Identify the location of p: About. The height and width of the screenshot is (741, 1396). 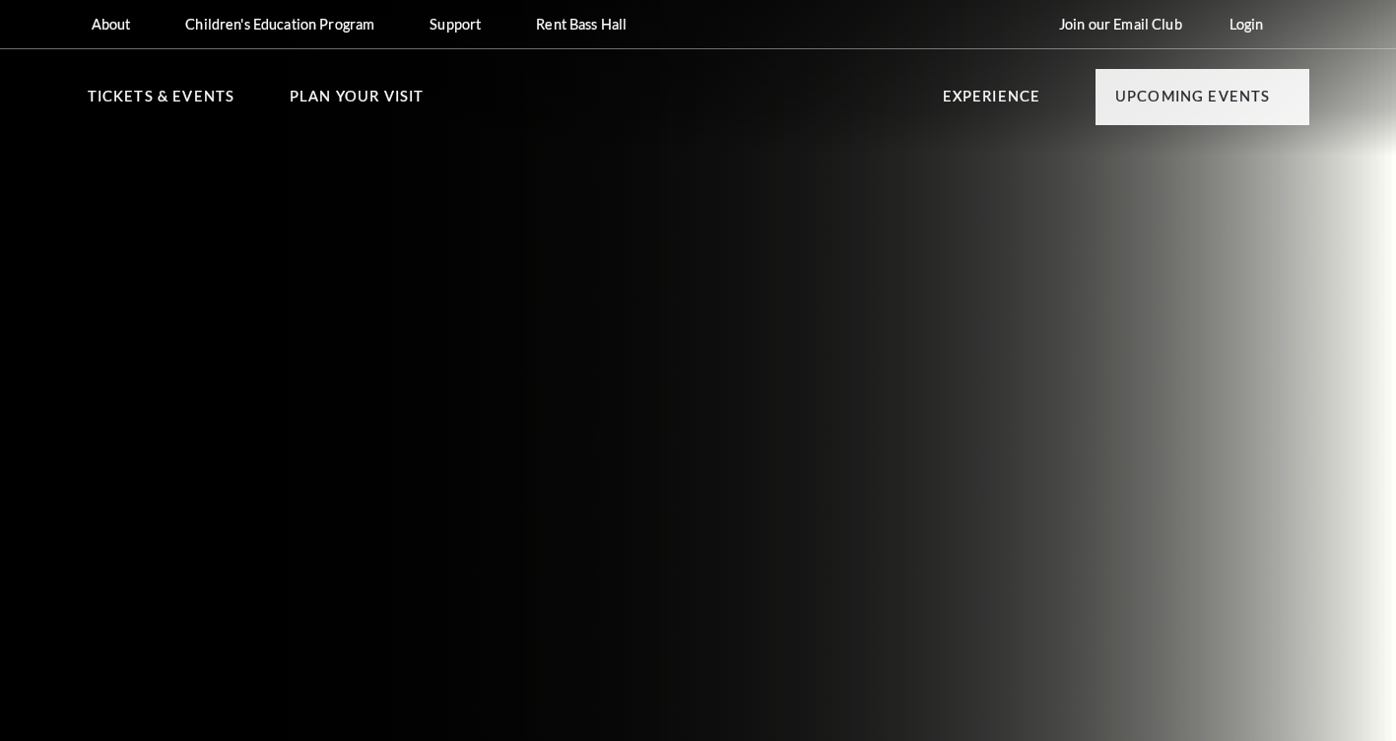
(111, 24).